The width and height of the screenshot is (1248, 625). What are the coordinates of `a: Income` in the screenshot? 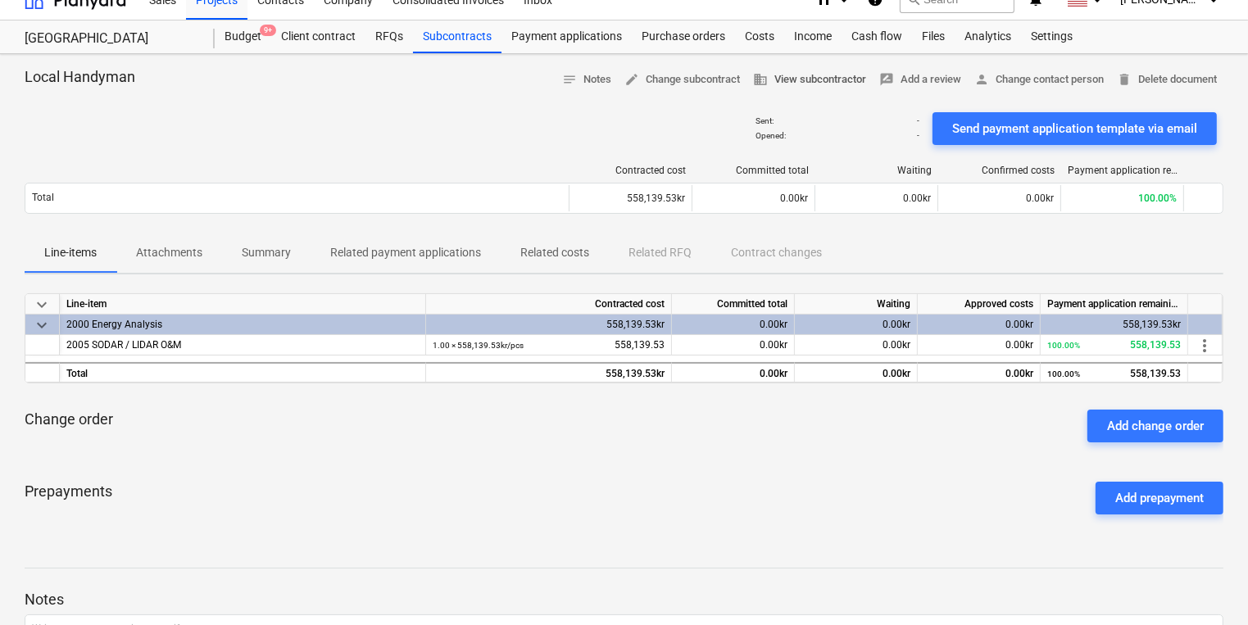 It's located at (813, 37).